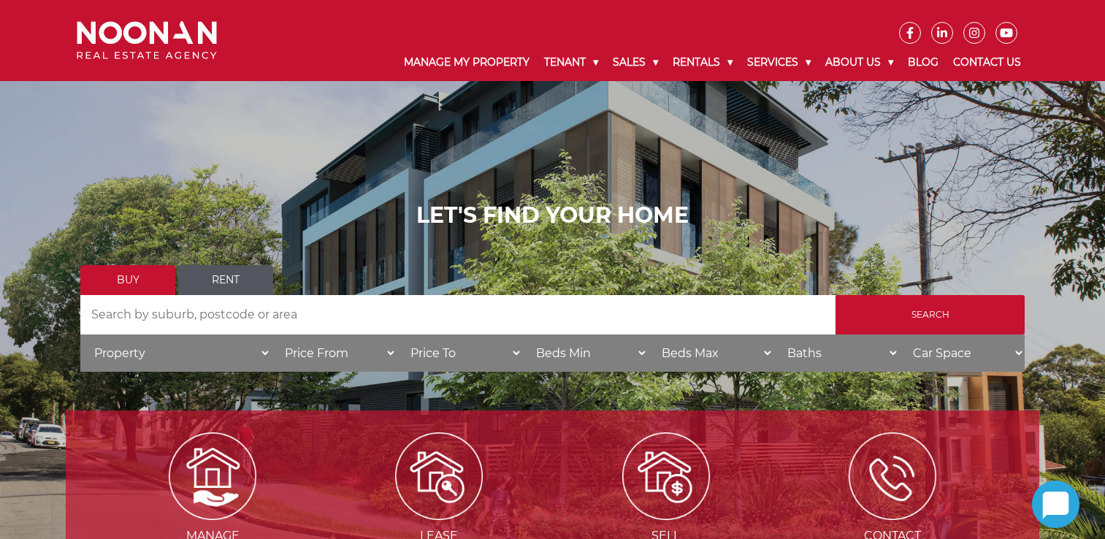 The width and height of the screenshot is (1105, 539). I want to click on a: Services, so click(779, 62).